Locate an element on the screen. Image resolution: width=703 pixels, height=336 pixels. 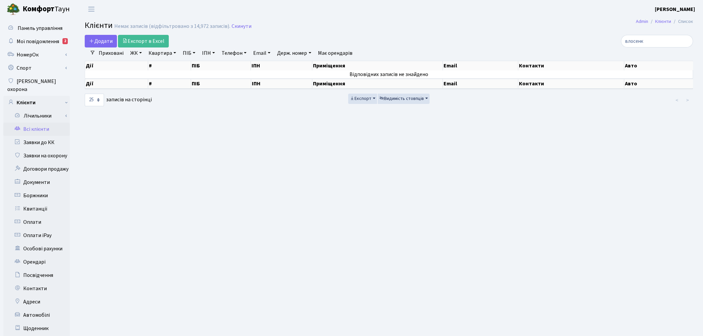
span: Додати is located at coordinates (101, 41).